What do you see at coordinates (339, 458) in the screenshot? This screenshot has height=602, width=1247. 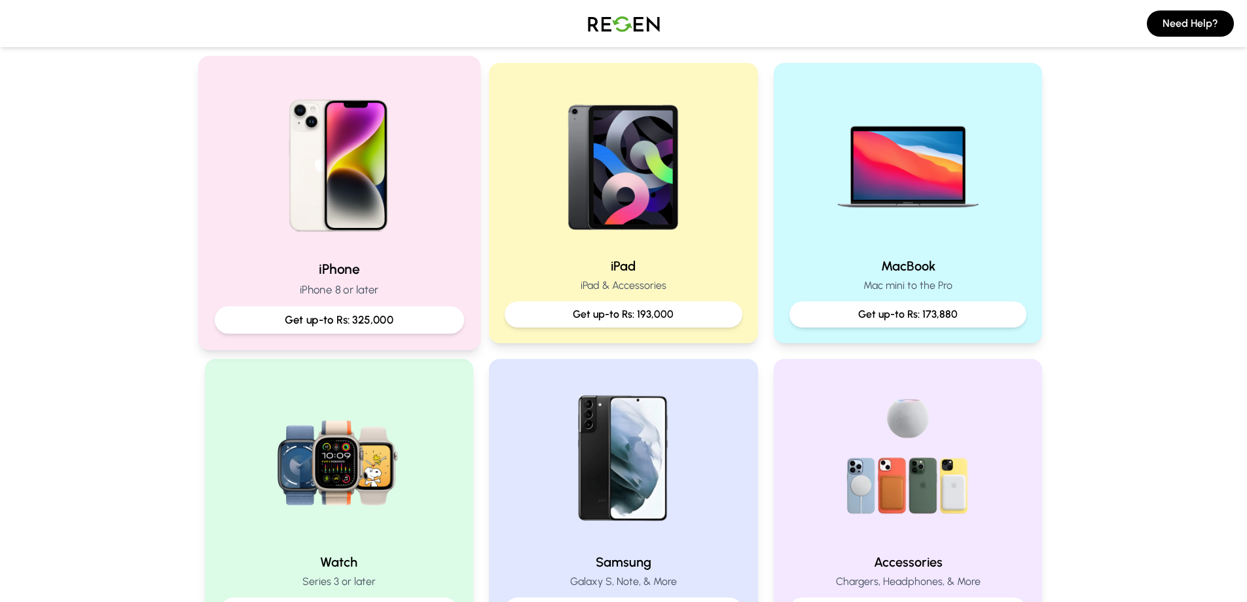 I see `img: Watch` at bounding box center [339, 458].